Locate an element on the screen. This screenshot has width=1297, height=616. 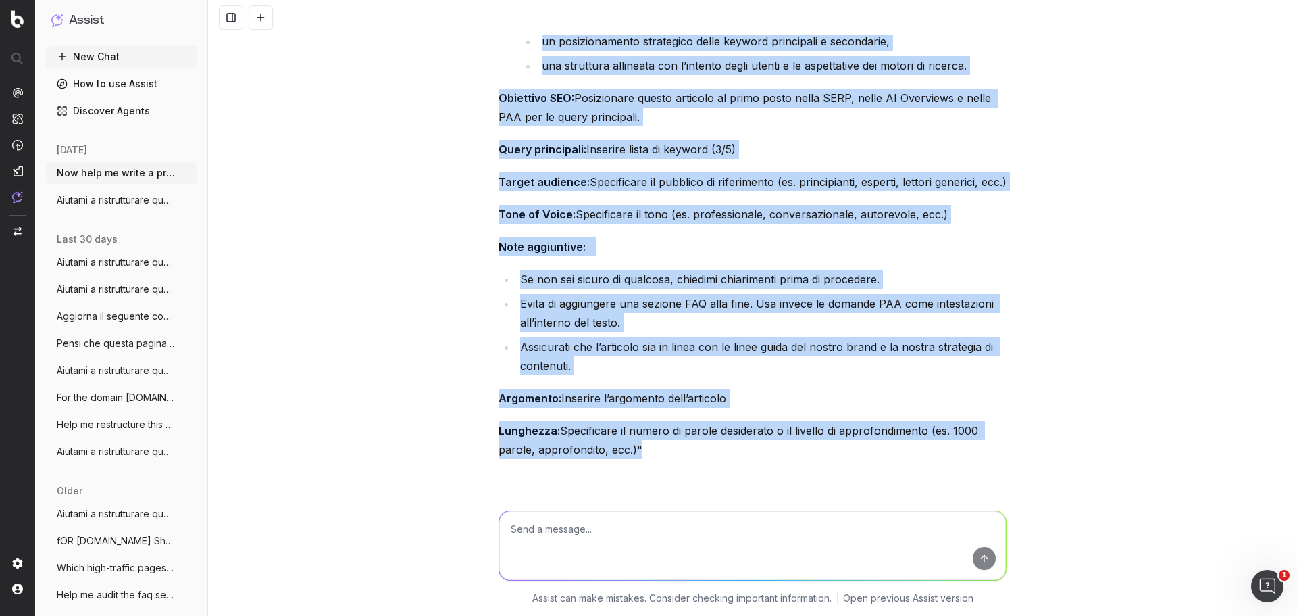
p: Specificare il tono (es. professionale, conversazionale, autorevole, ecc.) is located at coordinates (753, 214).